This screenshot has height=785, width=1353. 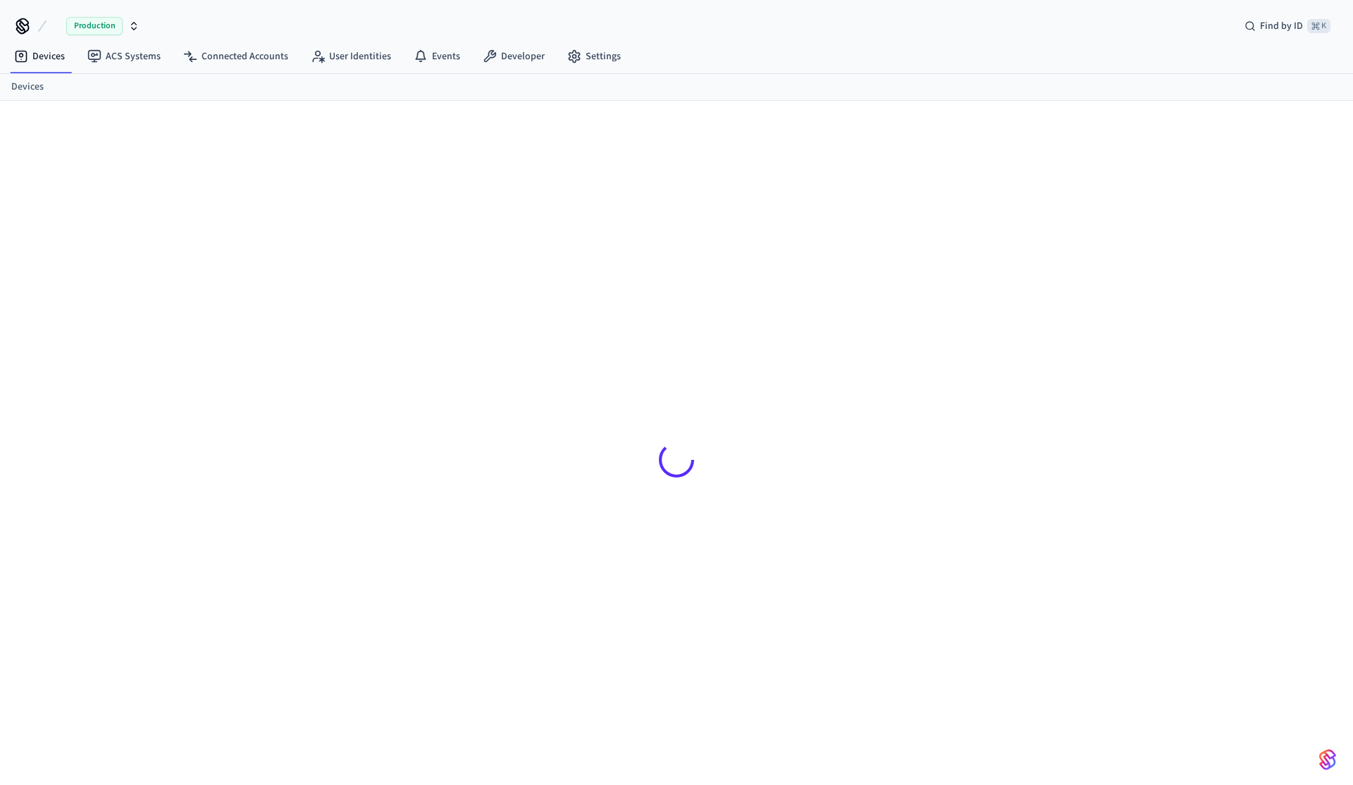 I want to click on div: Find by ID⌘ K, so click(x=1288, y=26).